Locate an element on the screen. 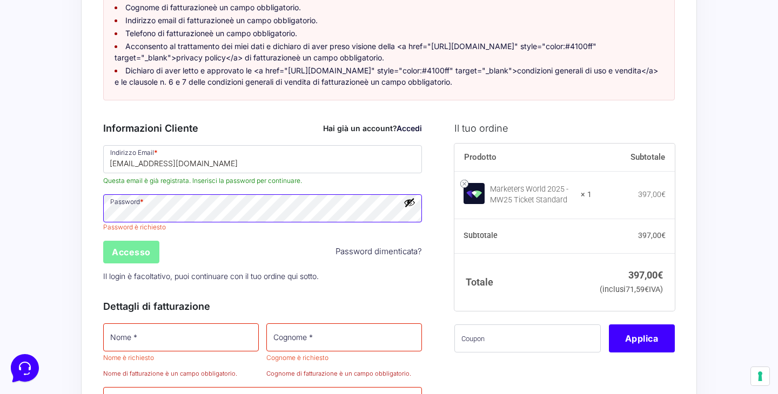 This screenshot has height=394, width=778. input: Coupon is located at coordinates (527, 339).